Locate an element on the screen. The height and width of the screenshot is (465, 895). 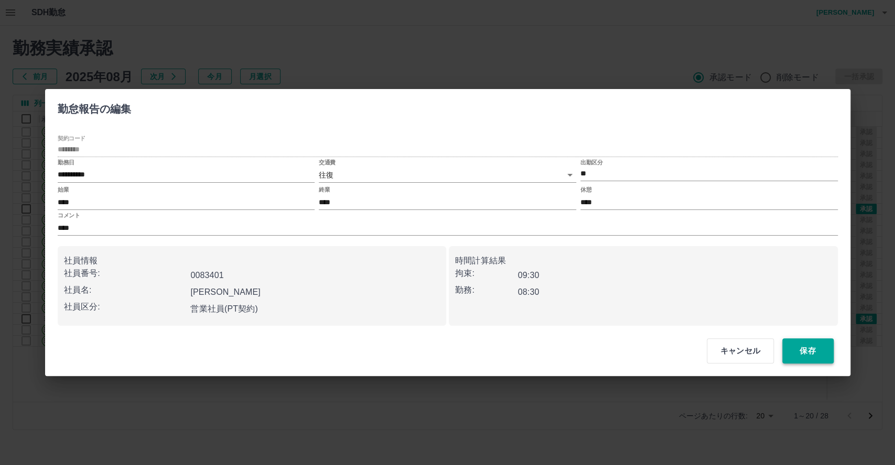
p: 社員番号: is located at coordinates (125, 274).